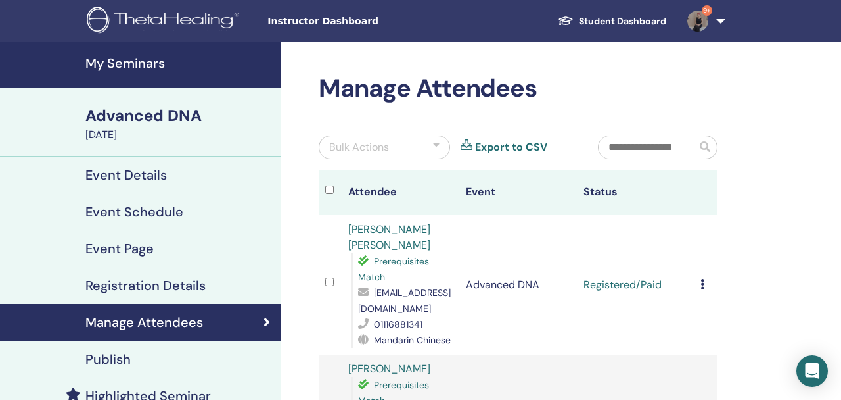 Image resolution: width=841 pixels, height=400 pixels. I want to click on span: 01116881341, so click(398, 324).